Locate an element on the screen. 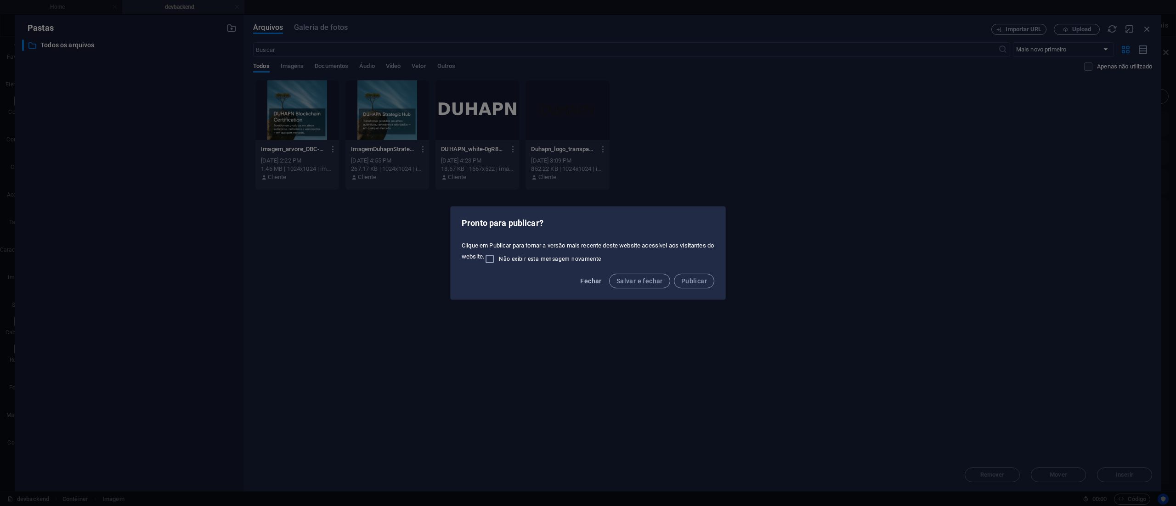  button: Publicar is located at coordinates (694, 281).